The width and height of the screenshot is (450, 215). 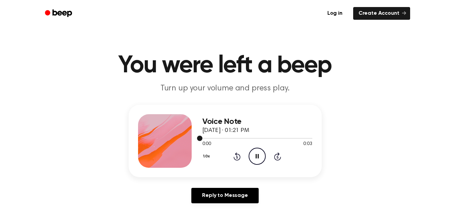 What do you see at coordinates (207, 156) in the screenshot?
I see `button: 1.0x` at bounding box center [207, 156].